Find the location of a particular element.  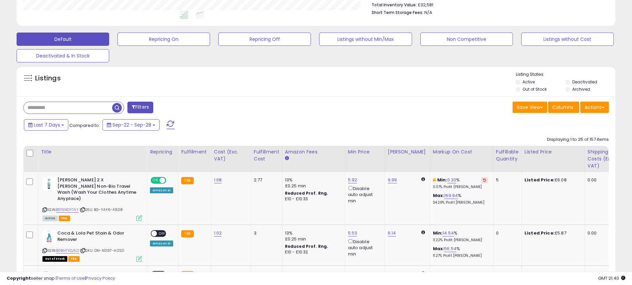

button: Listings without Min/Max is located at coordinates (365, 39).